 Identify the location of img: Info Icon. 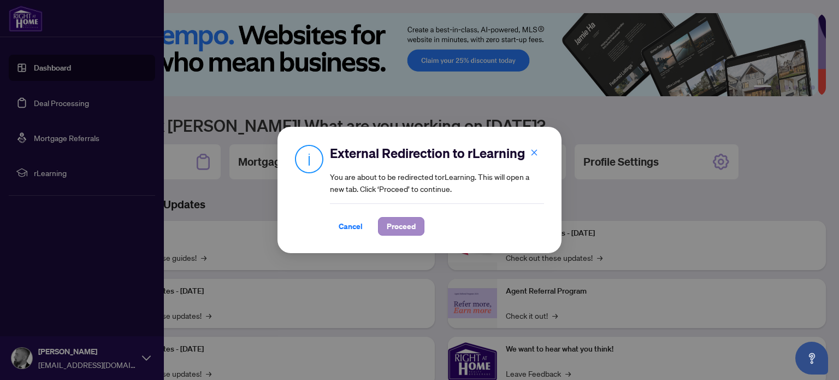
(309, 158).